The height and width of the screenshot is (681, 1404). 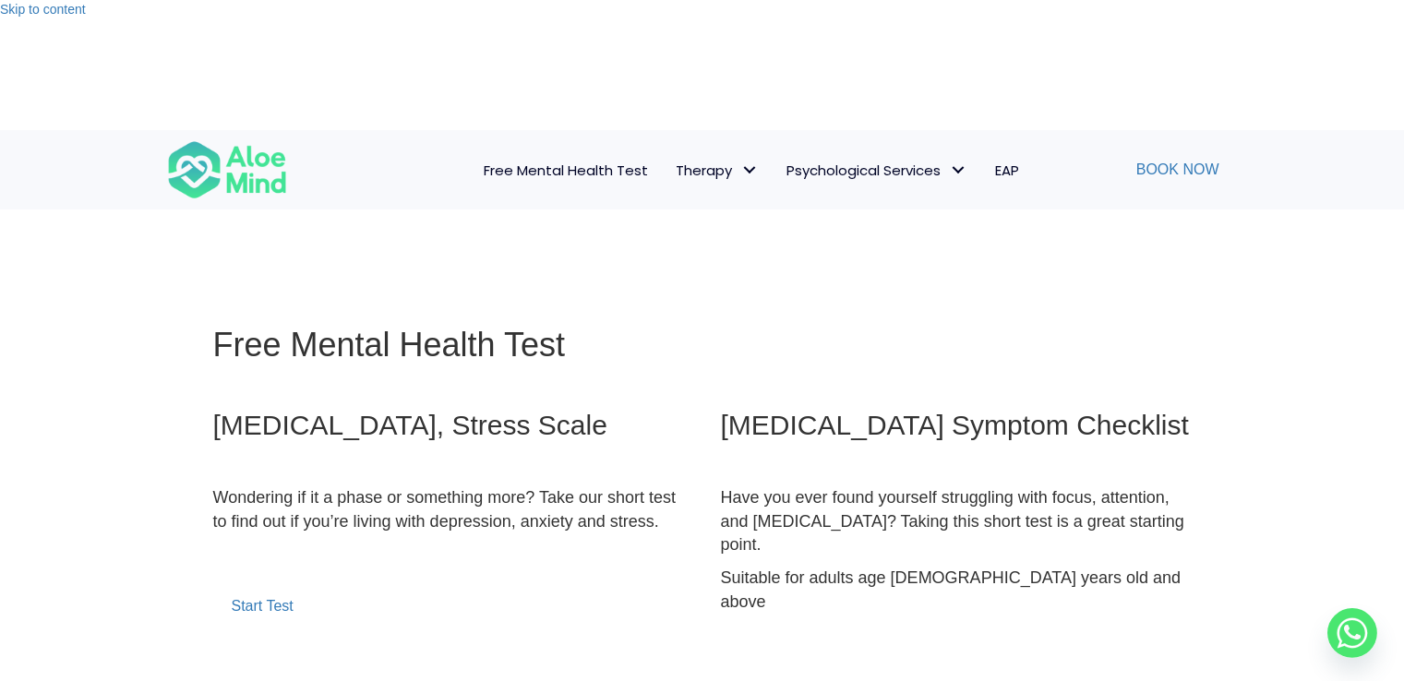 What do you see at coordinates (717, 170) in the screenshot?
I see `span: Therapy` at bounding box center [717, 170].